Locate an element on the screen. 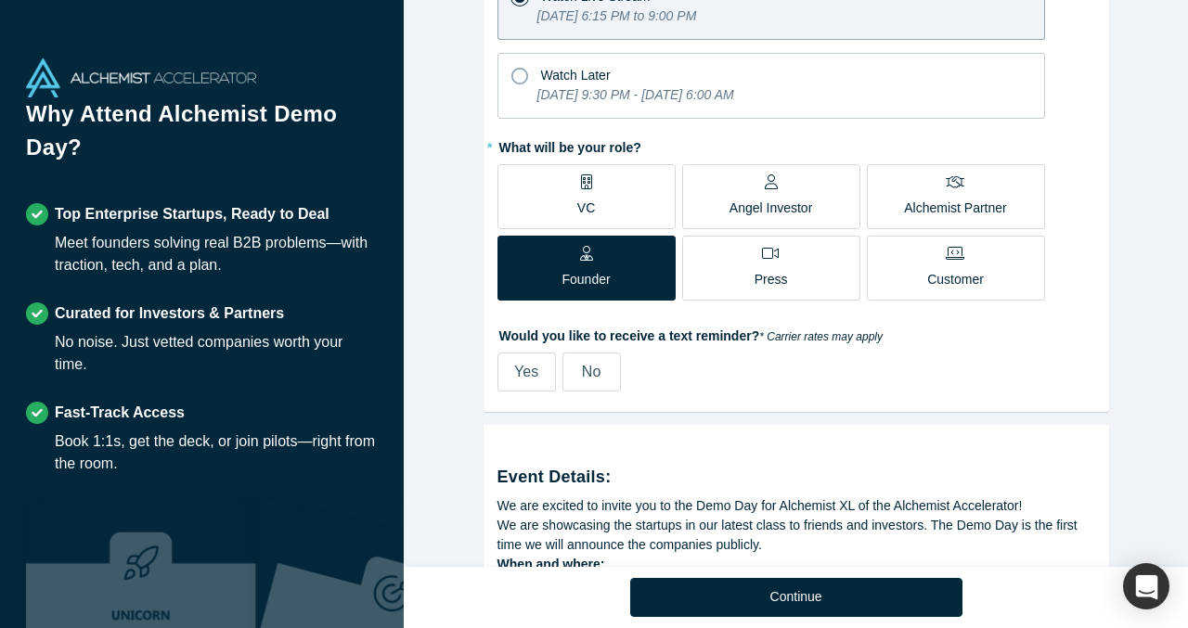  p: Customer is located at coordinates (955, 279).